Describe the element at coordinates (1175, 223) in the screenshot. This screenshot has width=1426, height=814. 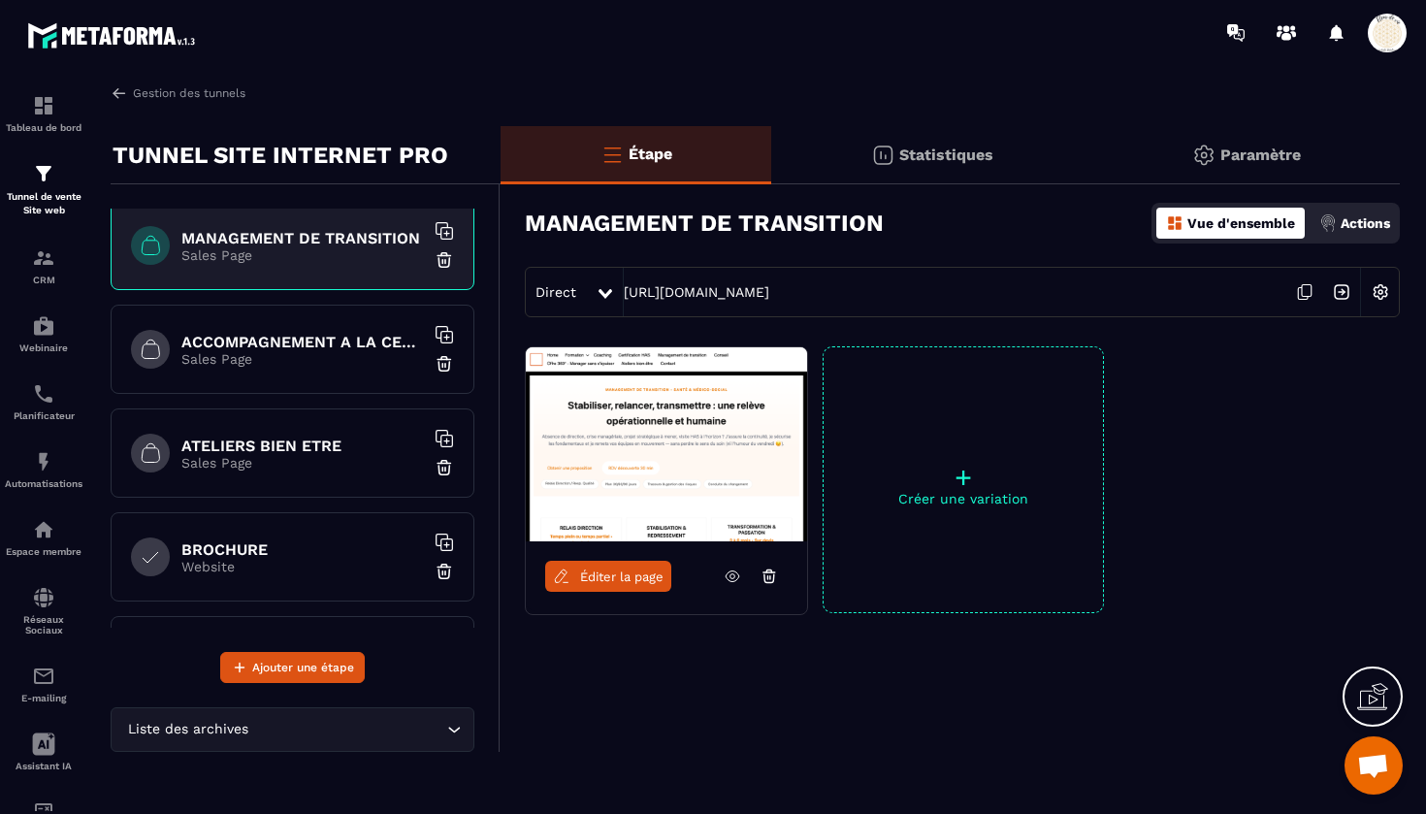
I see `img: dashboard-orange.40269519.svg` at that location.